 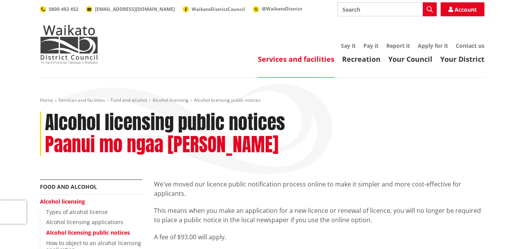 What do you see at coordinates (319, 215) in the screenshot?
I see `p: This means when you make an application for a new licence or renewal of licence, you will no long...` at bounding box center [319, 215].